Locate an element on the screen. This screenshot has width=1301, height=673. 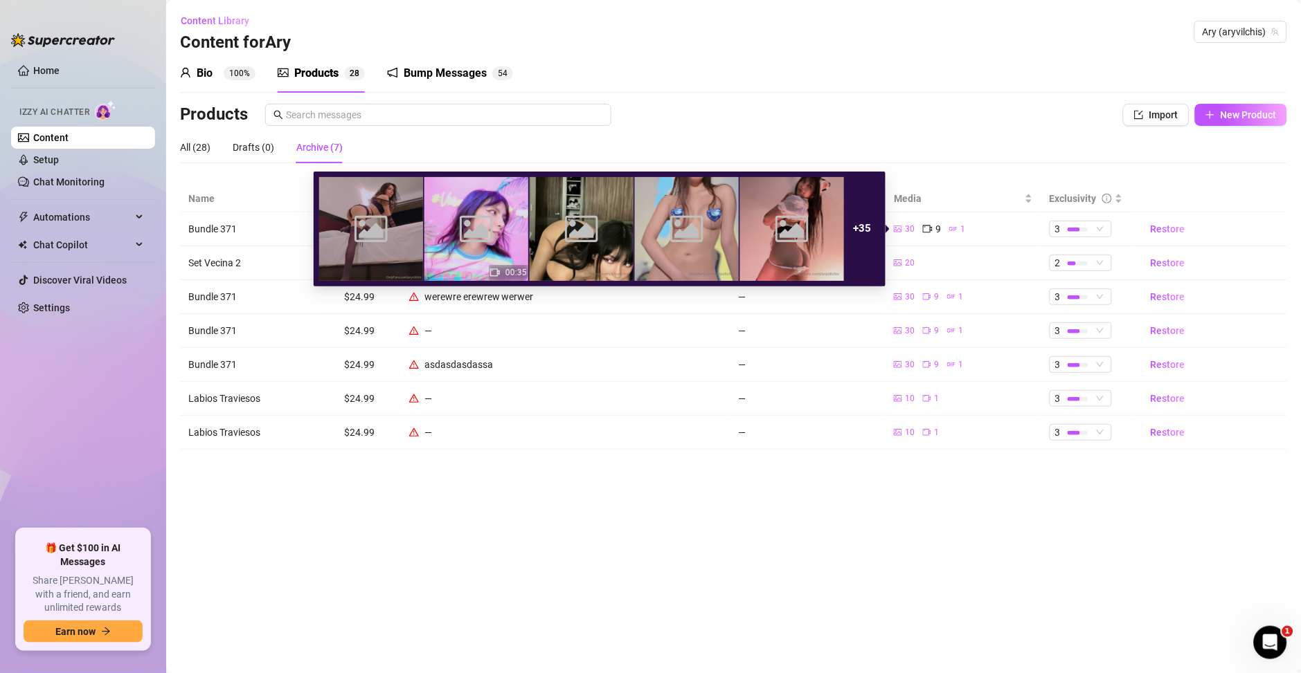
div: Exclusivity is located at coordinates (1073, 199).